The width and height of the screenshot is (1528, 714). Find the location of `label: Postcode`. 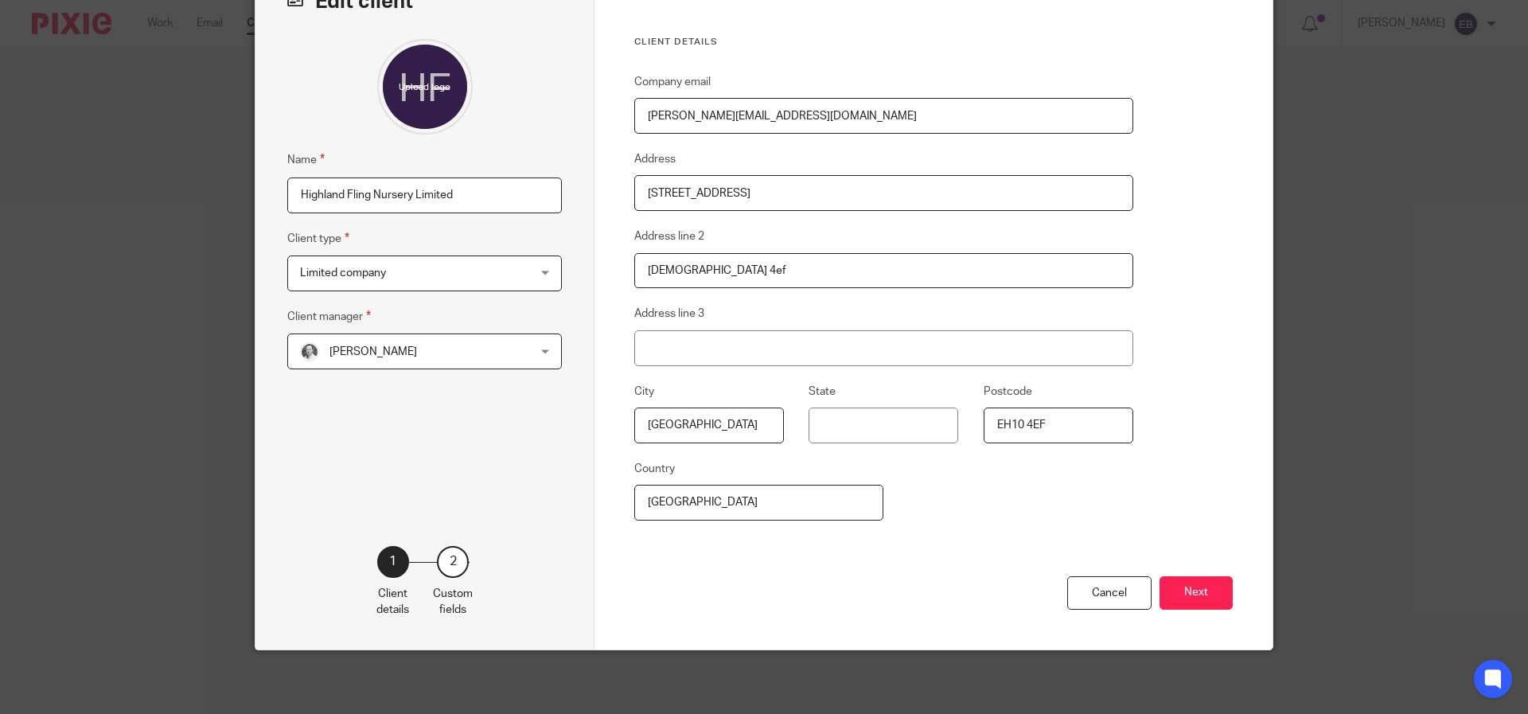

label: Postcode is located at coordinates (1007, 391).